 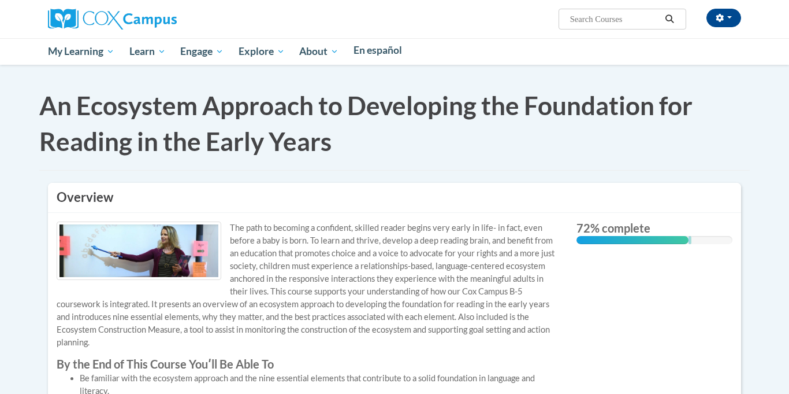 What do you see at coordinates (308, 363) in the screenshot?
I see `label: By the End of This Course Youʹll Be Able To` at bounding box center [308, 363].